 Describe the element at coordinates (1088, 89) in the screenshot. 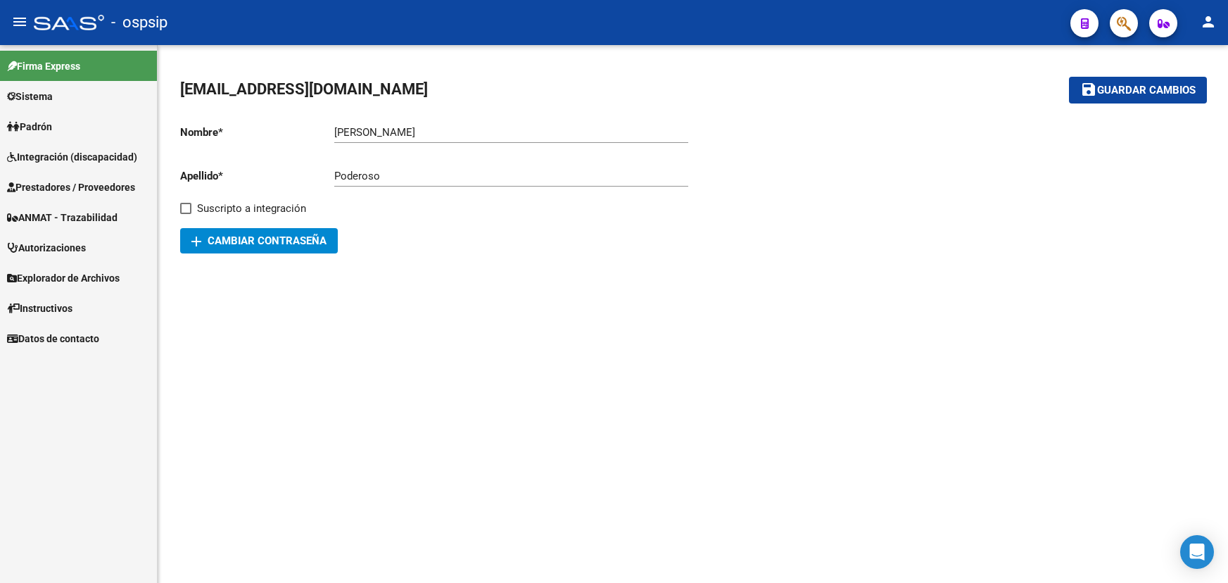

I see `mat-icon: save` at that location.